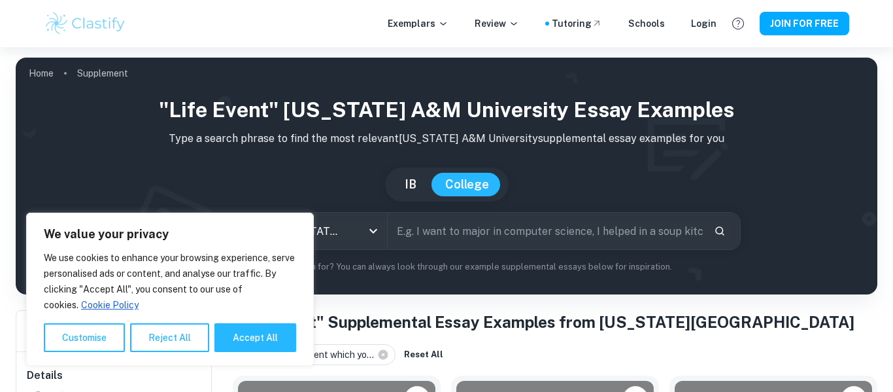 Image resolution: width=893 pixels, height=392 pixels. What do you see at coordinates (467, 184) in the screenshot?
I see `button: College` at bounding box center [467, 184].